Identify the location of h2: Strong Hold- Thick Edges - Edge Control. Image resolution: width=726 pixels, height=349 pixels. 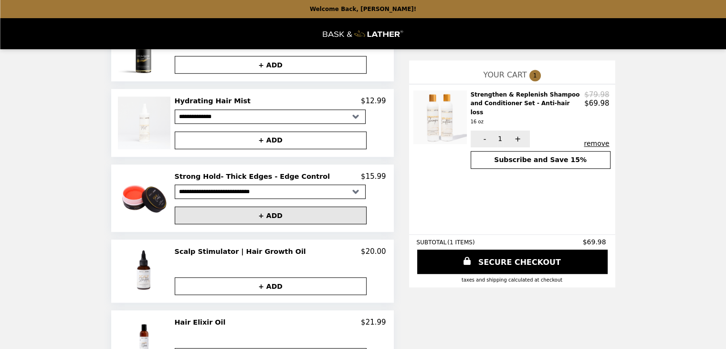
(254, 176).